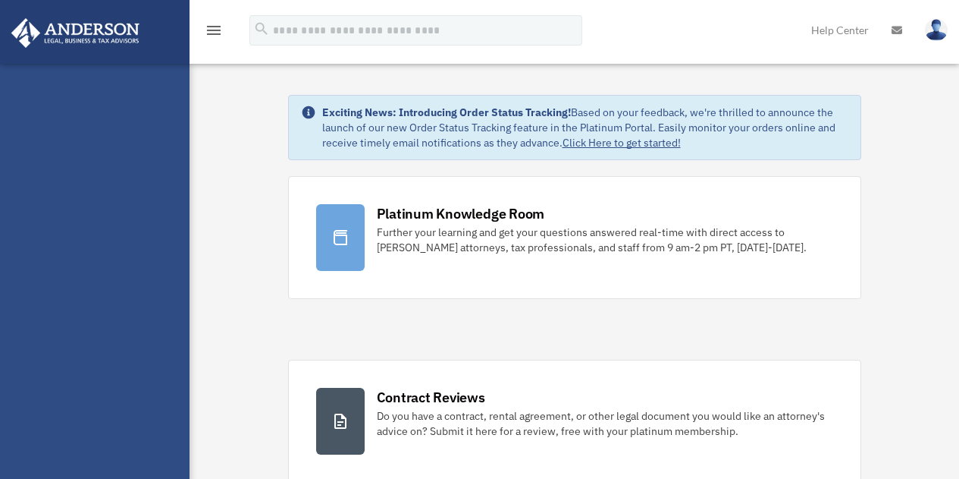 This screenshot has width=959, height=479. Describe the element at coordinates (585, 127) in the screenshot. I see `div: Based on your feedback, we're thrilled to announce the launch of our new Order Status Tracking fe...` at that location.